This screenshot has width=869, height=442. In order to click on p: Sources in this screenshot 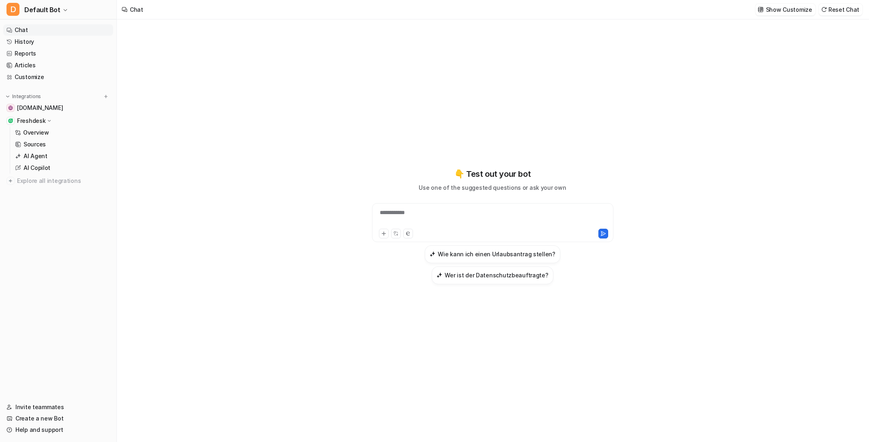, I will do `click(34, 144)`.